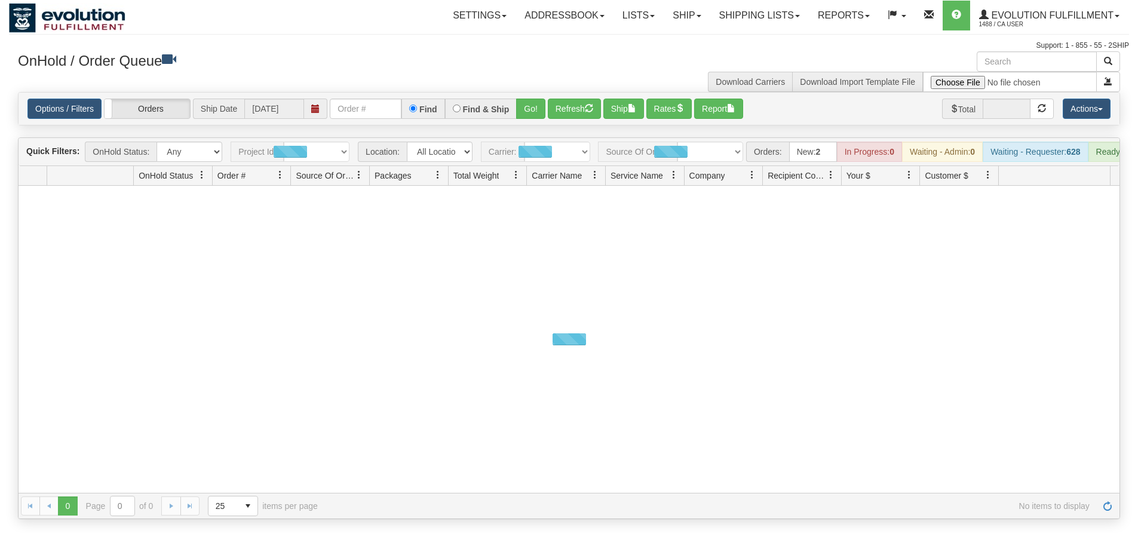 This screenshot has width=1138, height=549. Describe the element at coordinates (147, 109) in the screenshot. I see `label: Orders` at that location.